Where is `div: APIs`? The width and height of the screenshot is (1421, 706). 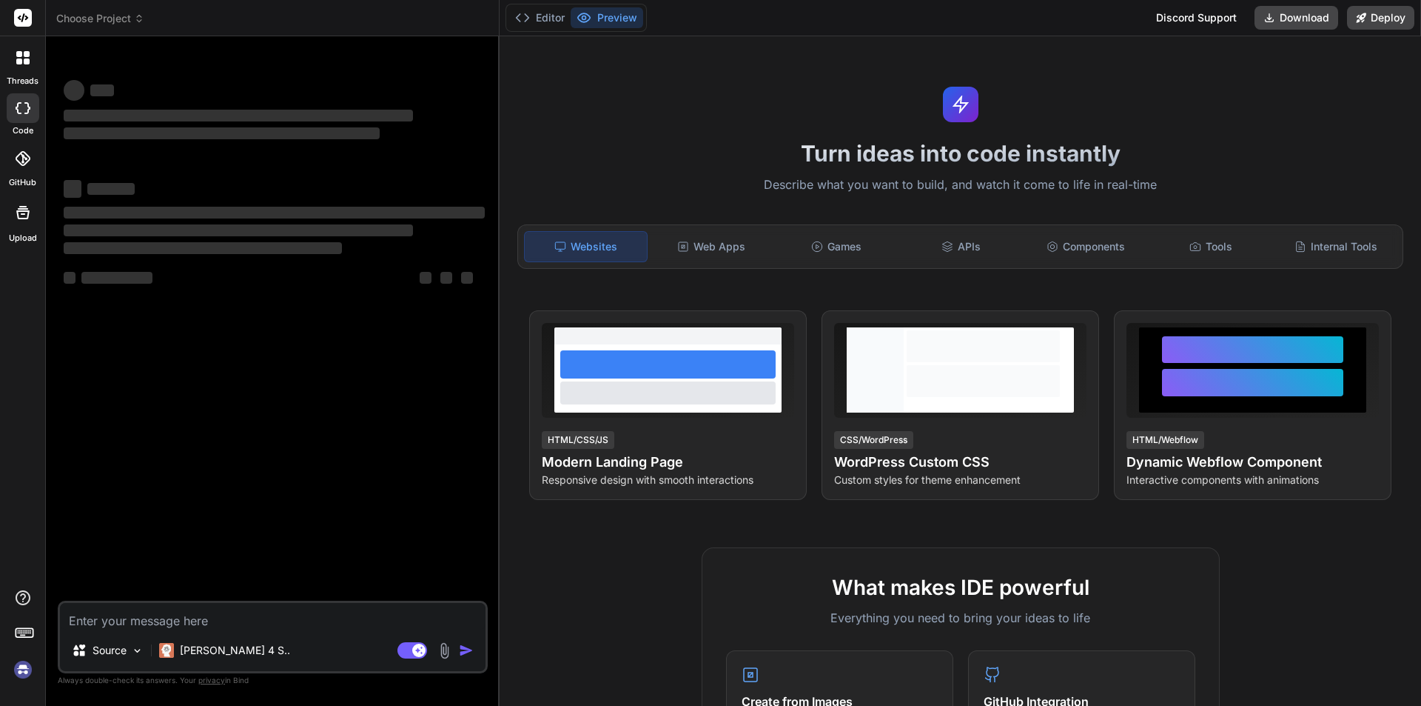
div: APIs is located at coordinates (961, 247).